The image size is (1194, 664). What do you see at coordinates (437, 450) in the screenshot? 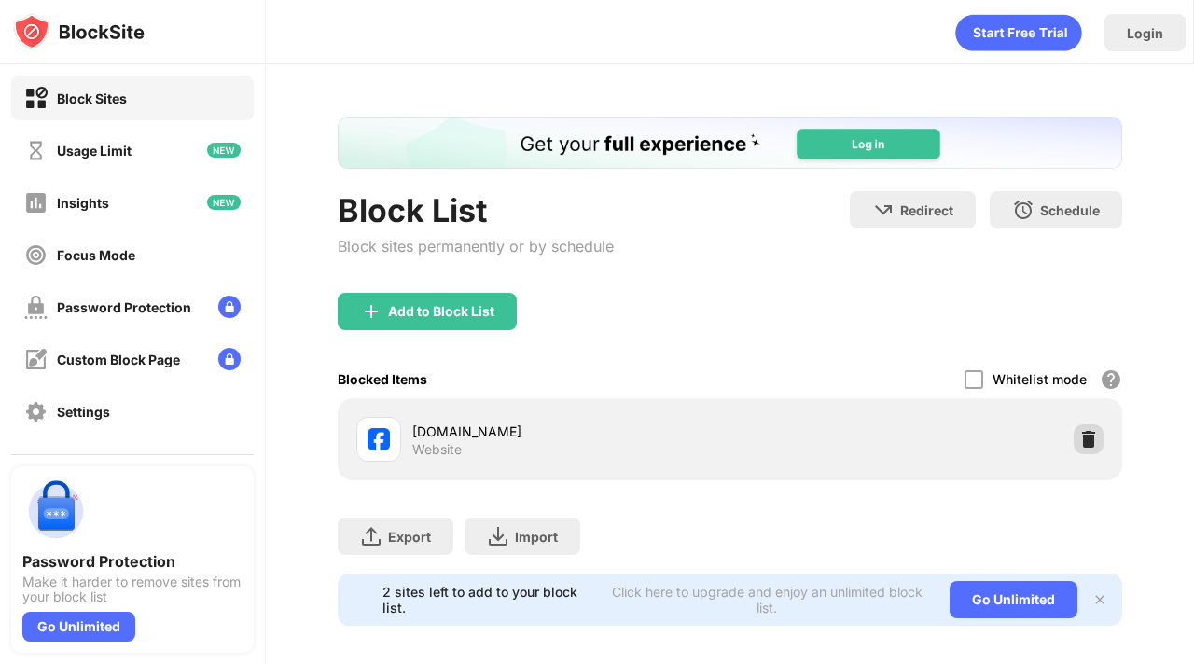
I see `div: Website` at bounding box center [437, 450].